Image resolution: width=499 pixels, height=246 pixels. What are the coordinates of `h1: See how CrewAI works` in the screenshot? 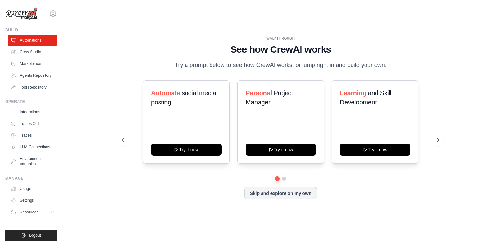 It's located at (281, 49).